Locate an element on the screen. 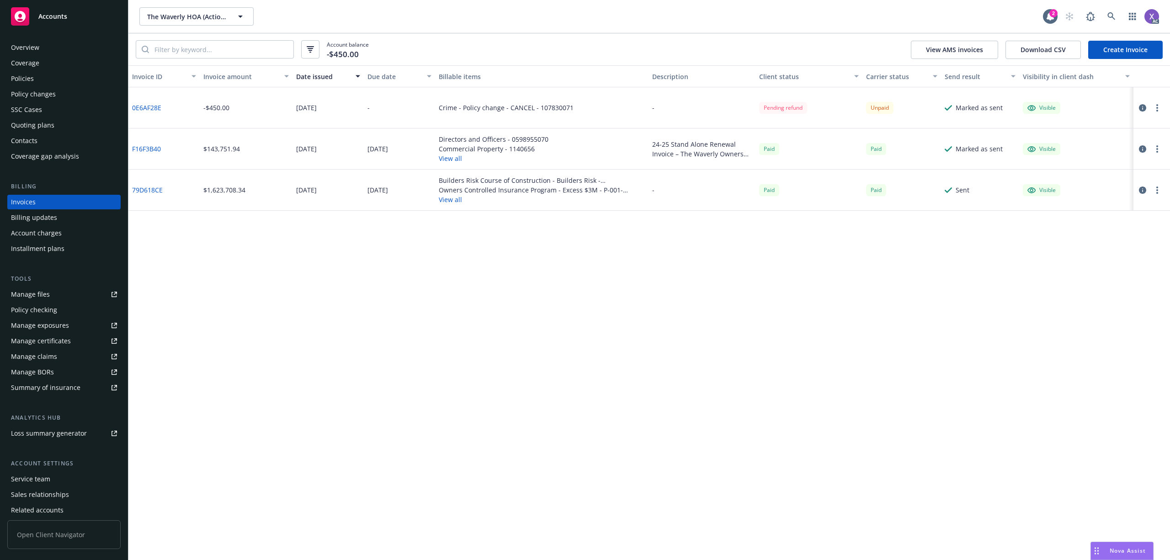 The image size is (1170, 560). div: Policies is located at coordinates (22, 79).